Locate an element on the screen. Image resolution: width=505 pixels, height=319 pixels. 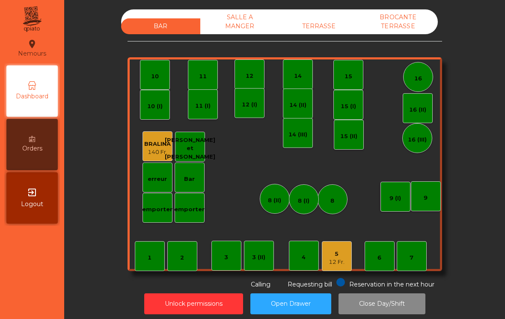
img: qpiato is located at coordinates (32, 19).